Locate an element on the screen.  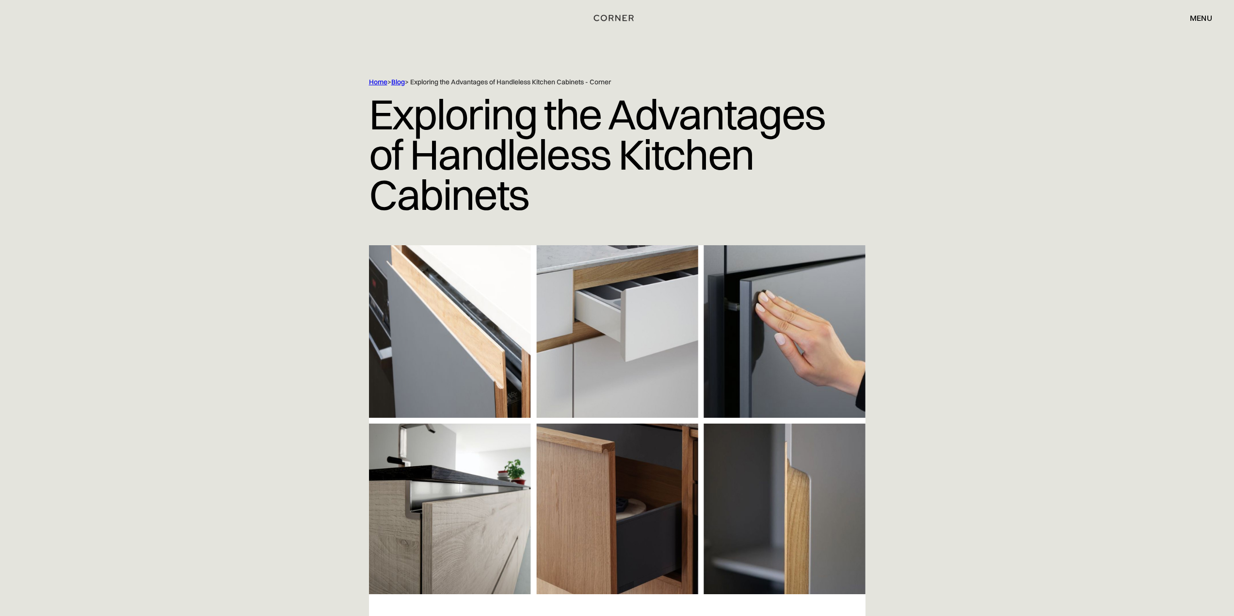
h1: Exploring the Advantages of Handleless Kitchen Cabinets is located at coordinates (617, 154).